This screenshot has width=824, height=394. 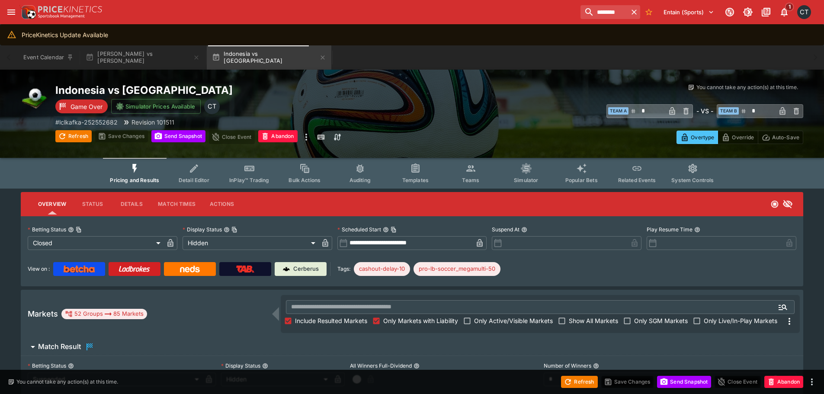 I want to click on button: Betting StatusCopy To Clipboard, so click(x=71, y=230).